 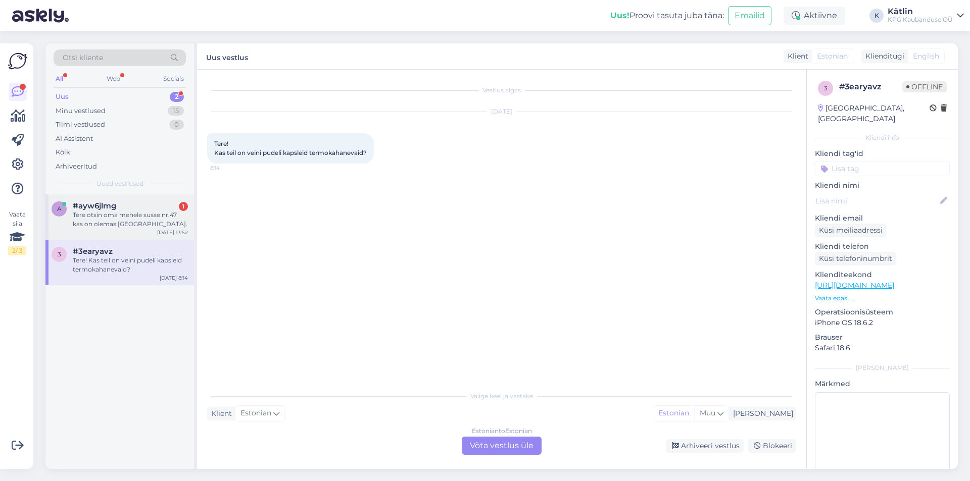 What do you see at coordinates (877, 16) in the screenshot?
I see `div: K` at bounding box center [877, 16].